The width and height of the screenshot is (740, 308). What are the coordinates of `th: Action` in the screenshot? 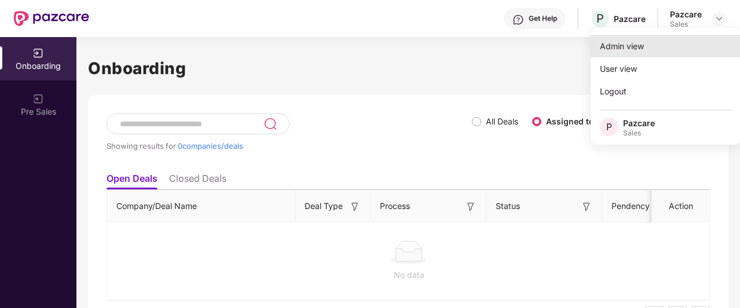 It's located at (681, 206).